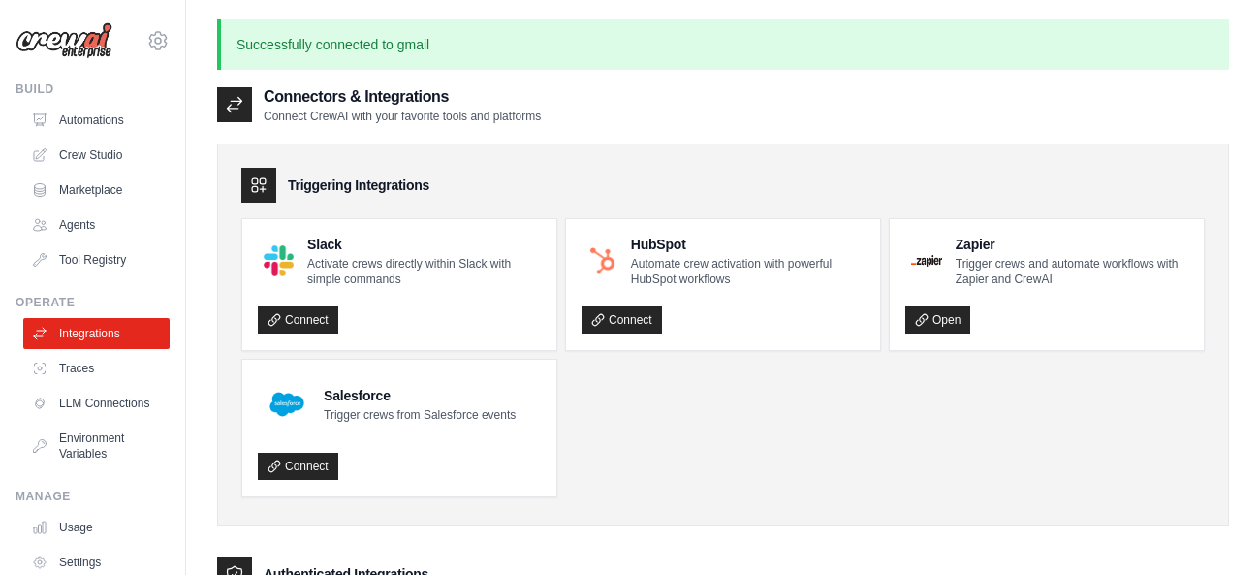 Image resolution: width=1260 pixels, height=575 pixels. I want to click on div: Manage, so click(92, 496).